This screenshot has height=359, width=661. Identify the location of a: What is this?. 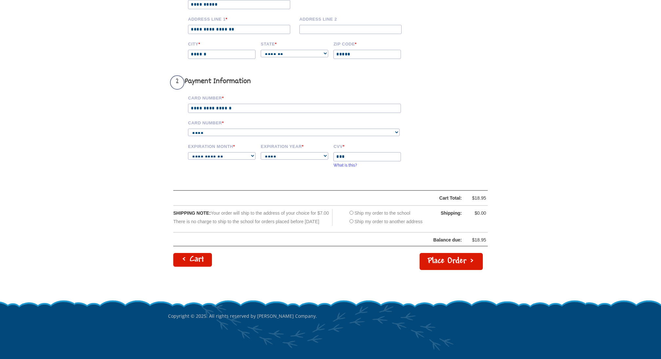
(345, 165).